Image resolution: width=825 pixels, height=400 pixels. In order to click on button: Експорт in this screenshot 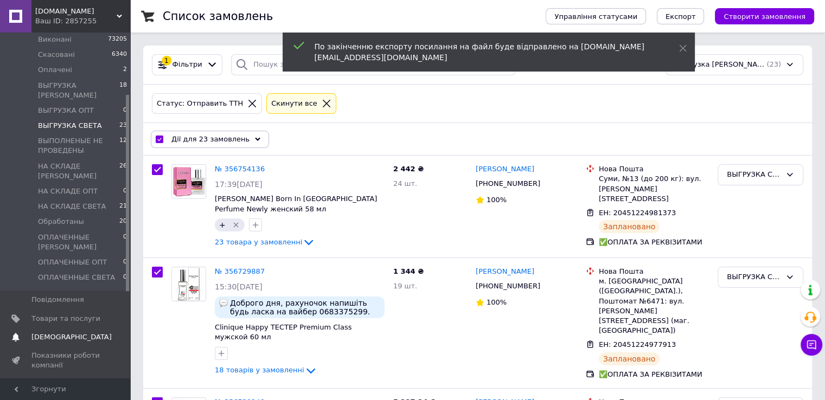, I will do `click(681, 16)`.